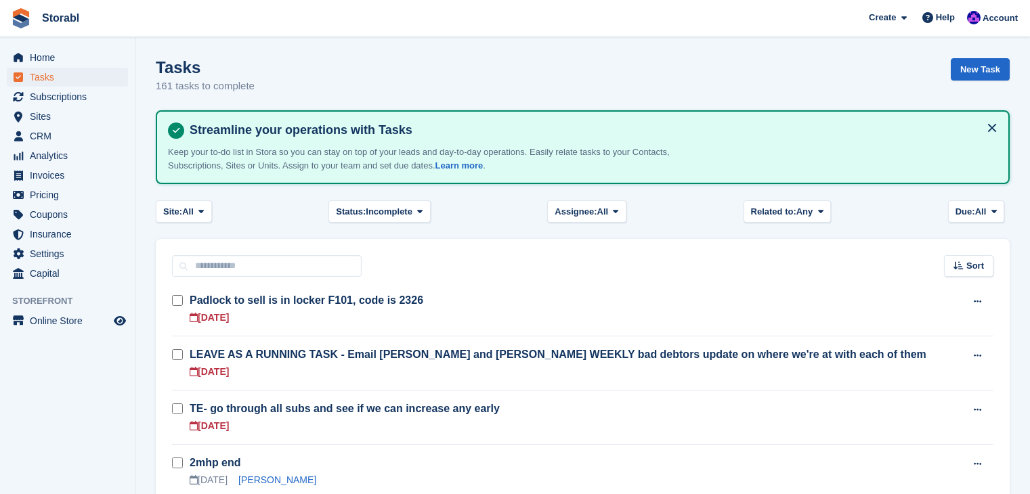  I want to click on span: Create, so click(882, 18).